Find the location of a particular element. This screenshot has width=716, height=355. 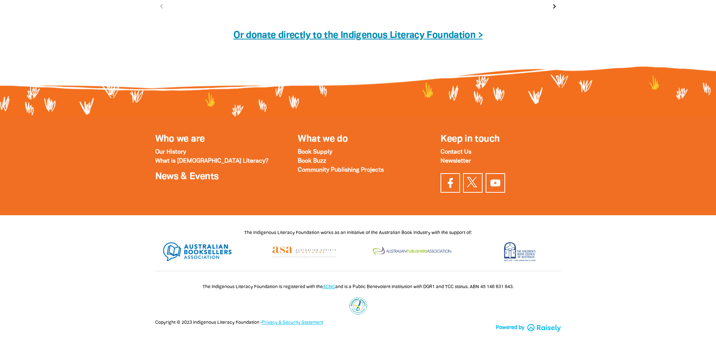

strong: Book Buzz is located at coordinates (312, 161).